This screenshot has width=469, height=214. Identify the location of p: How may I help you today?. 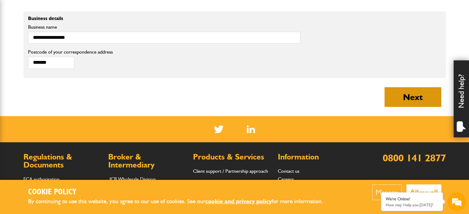
(412, 205).